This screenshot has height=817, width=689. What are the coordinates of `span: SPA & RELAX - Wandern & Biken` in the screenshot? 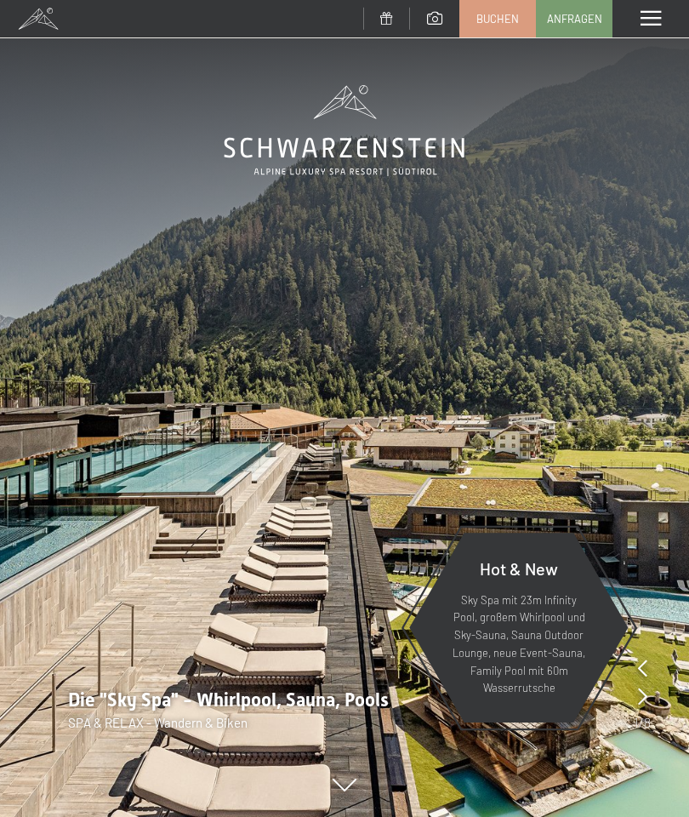 It's located at (157, 723).